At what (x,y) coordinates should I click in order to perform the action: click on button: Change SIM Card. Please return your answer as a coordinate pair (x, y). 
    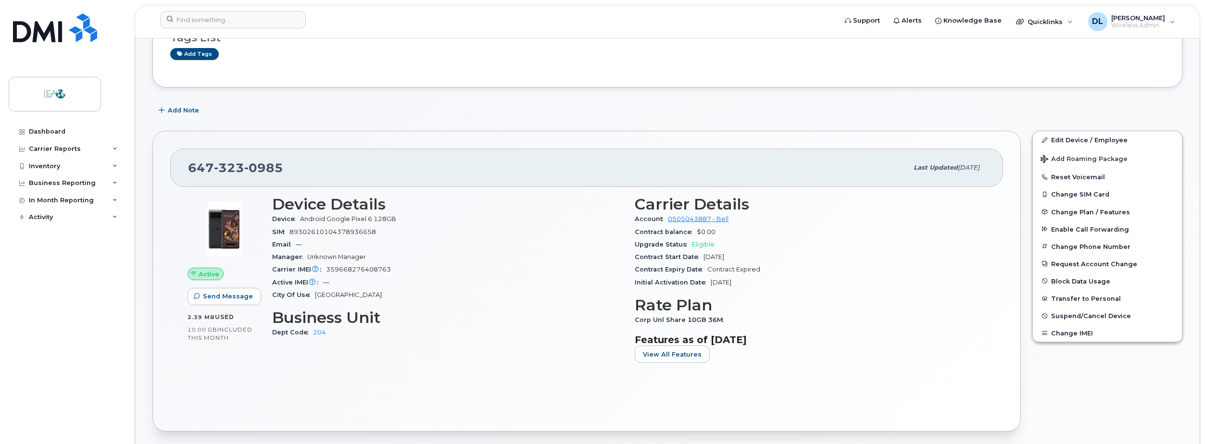
    Looking at the image, I should click on (1108, 194).